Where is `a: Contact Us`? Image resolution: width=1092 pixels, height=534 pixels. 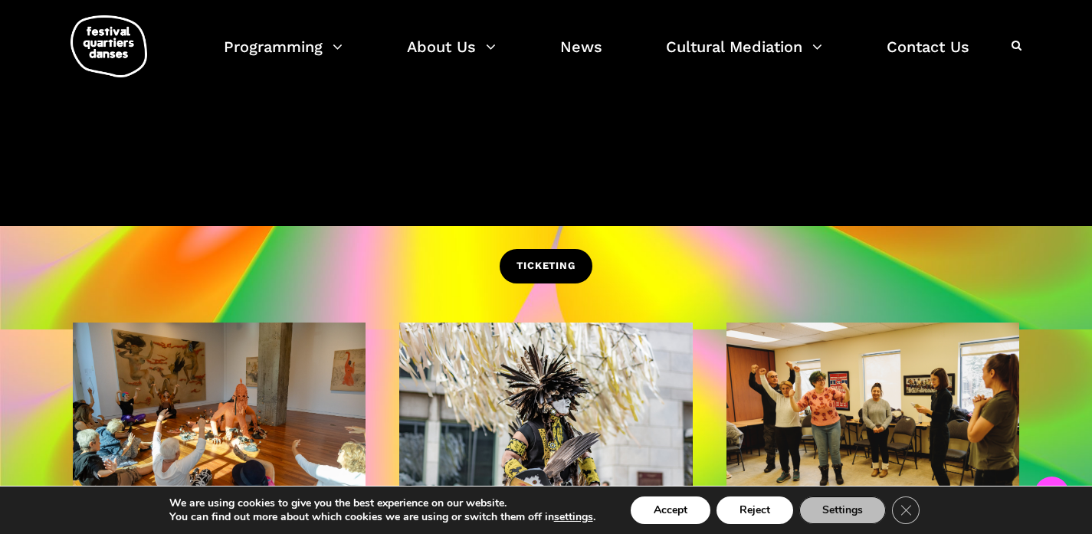 a: Contact Us is located at coordinates (928, 56).